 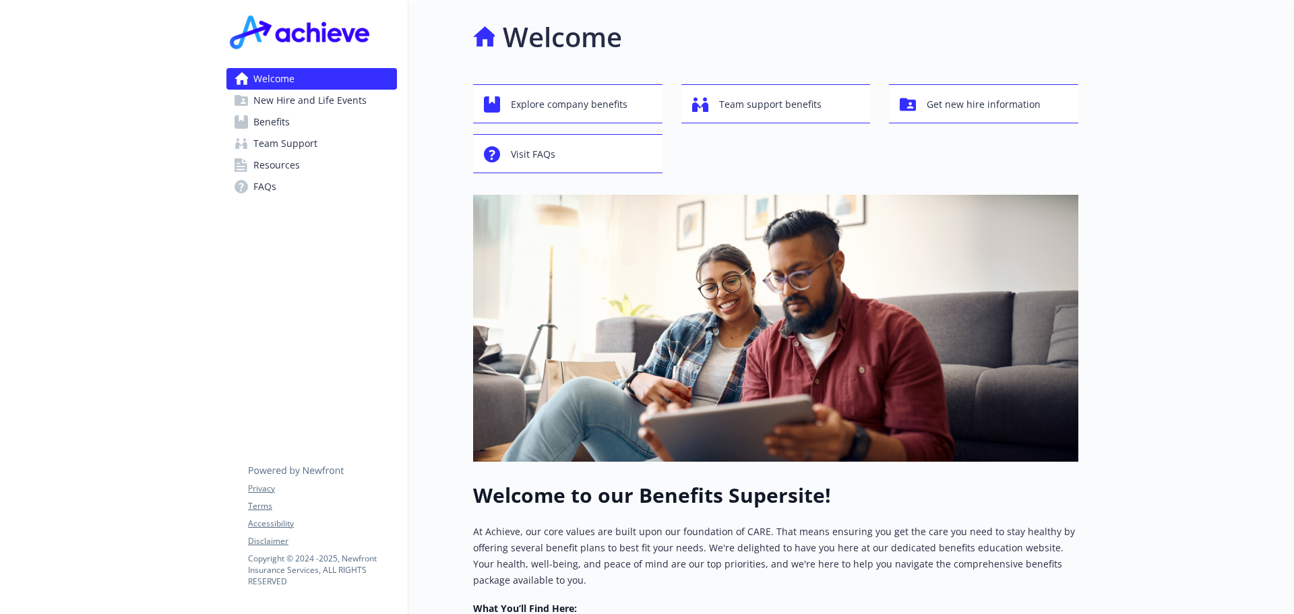 I want to click on h1: Welcome to our Benefits Supersite!, so click(x=776, y=495).